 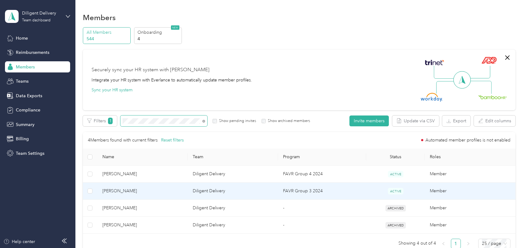 I want to click on span: Members, so click(x=25, y=67).